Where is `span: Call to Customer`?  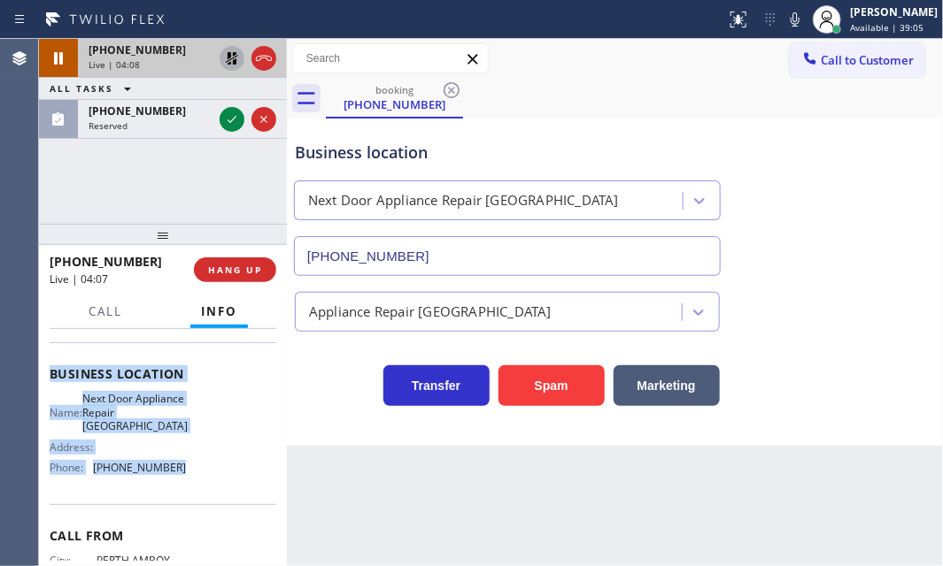
span: Call to Customer is located at coordinates (866, 60).